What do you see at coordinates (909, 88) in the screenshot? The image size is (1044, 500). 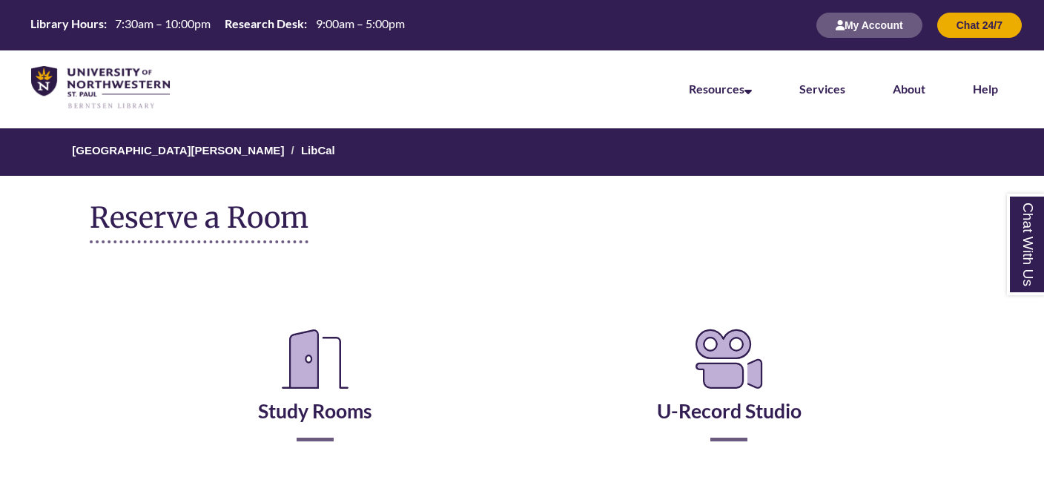 I see `a: About` at bounding box center [909, 88].